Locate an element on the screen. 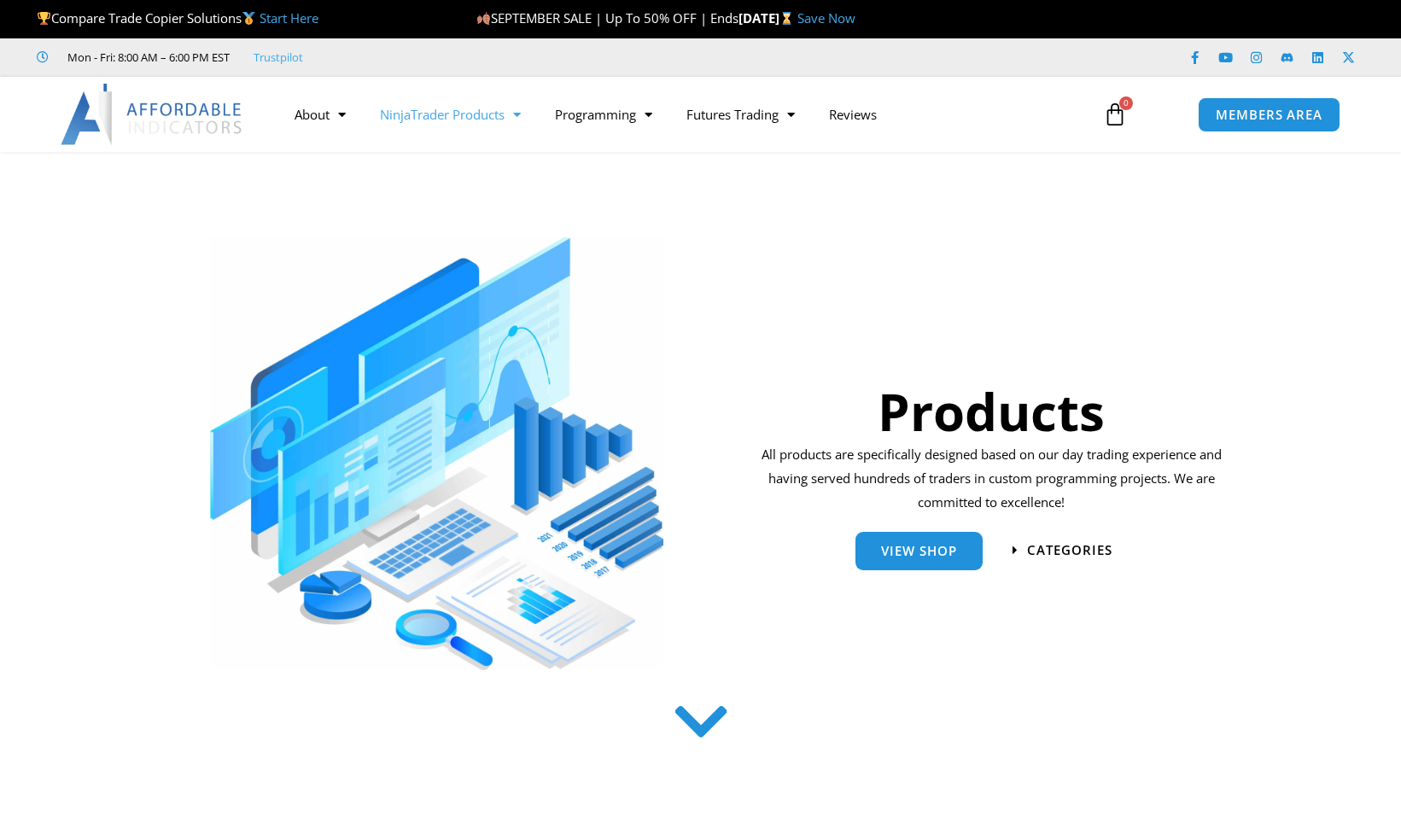  a: Save Now is located at coordinates (827, 18).